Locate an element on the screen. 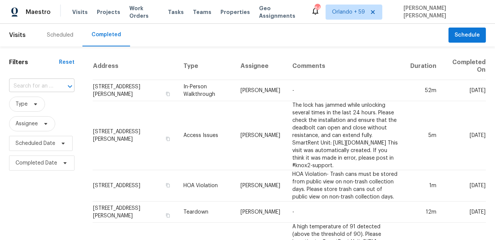 The image size is (495, 240). th: Type is located at coordinates (206, 66).